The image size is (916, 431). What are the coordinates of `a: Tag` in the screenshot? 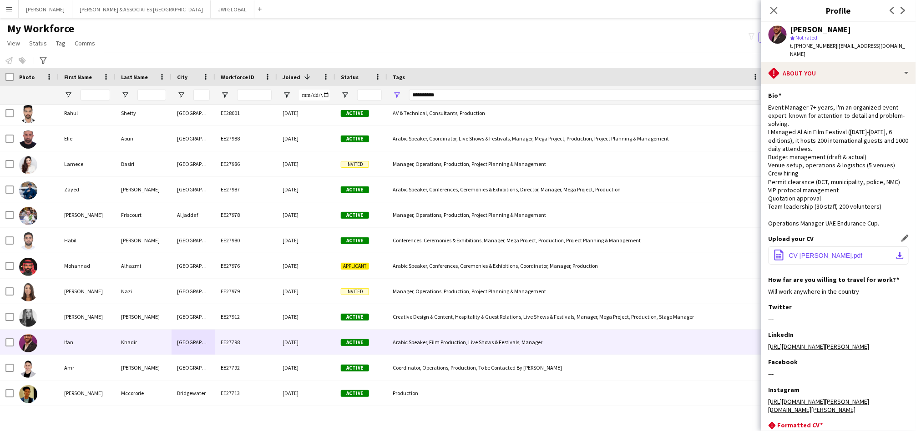 It's located at (61, 43).